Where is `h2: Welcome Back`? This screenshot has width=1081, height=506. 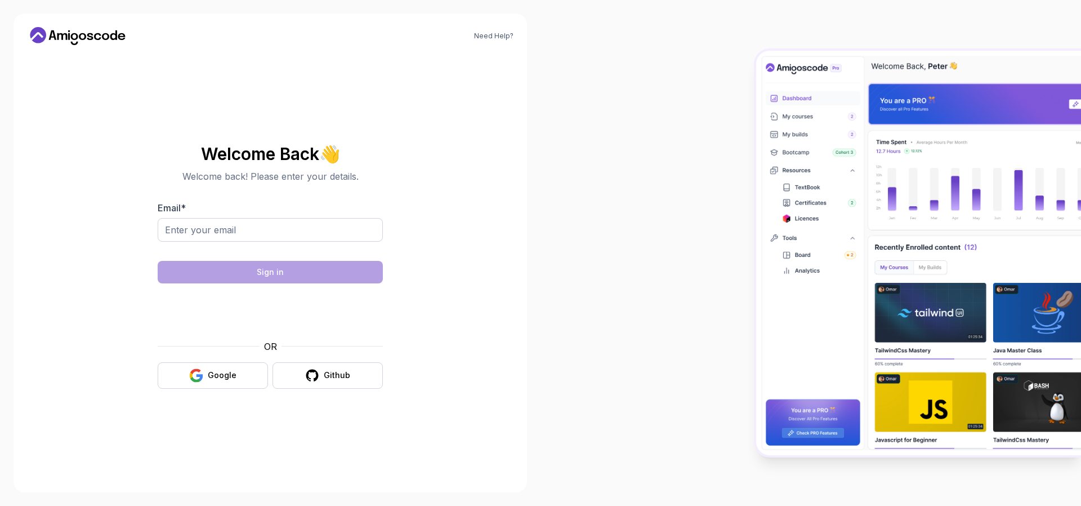
h2: Welcome Back is located at coordinates (270, 154).